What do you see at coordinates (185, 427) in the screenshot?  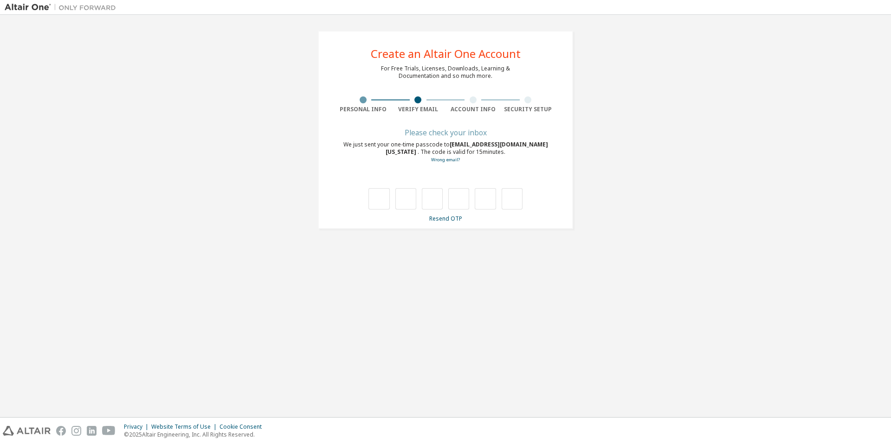 I see `div: Website Terms of Use` at bounding box center [185, 427].